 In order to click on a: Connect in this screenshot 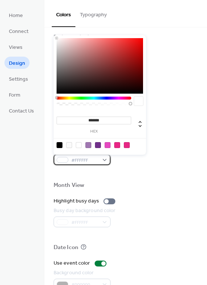, I will do `click(18, 31)`.